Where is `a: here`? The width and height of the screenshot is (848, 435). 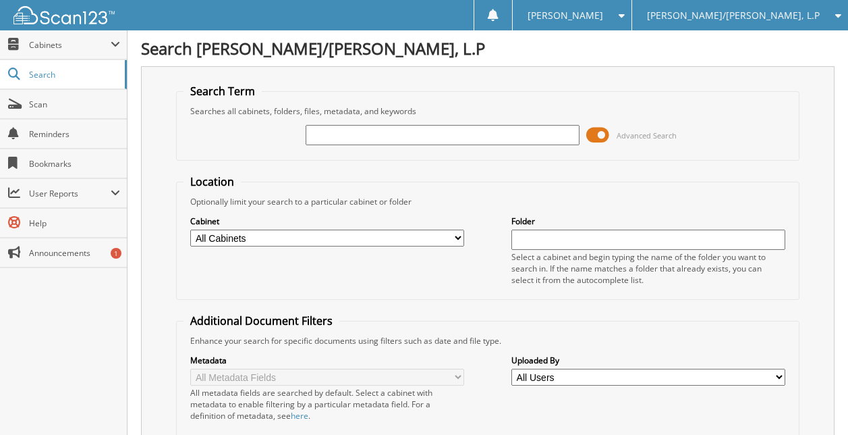
a: here is located at coordinates (300, 415).